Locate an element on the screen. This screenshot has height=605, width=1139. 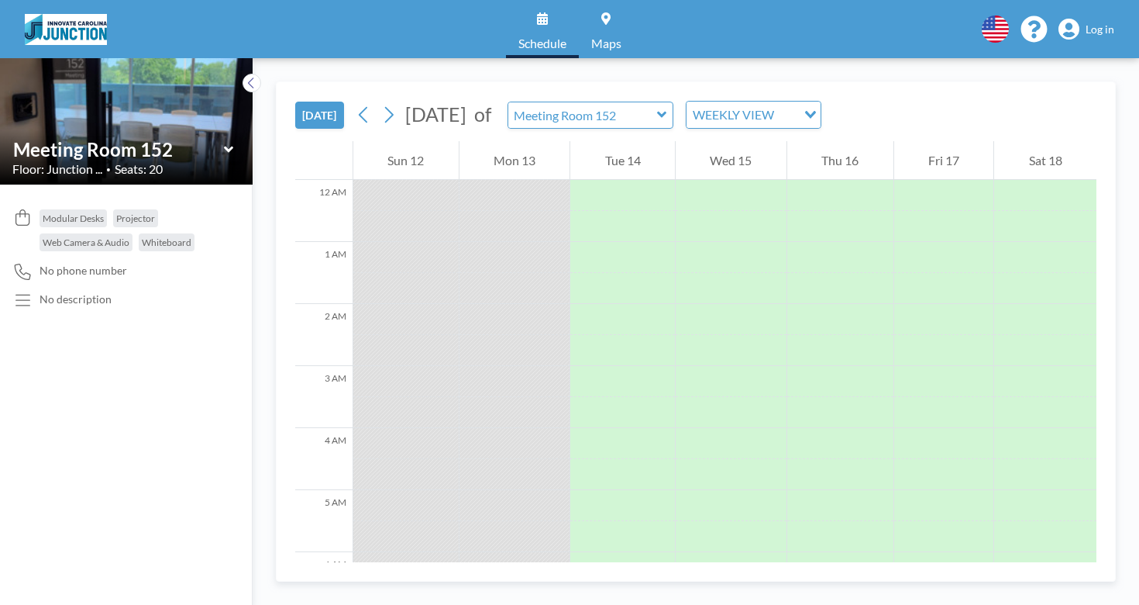
div: Thu 16 is located at coordinates (840, 160).